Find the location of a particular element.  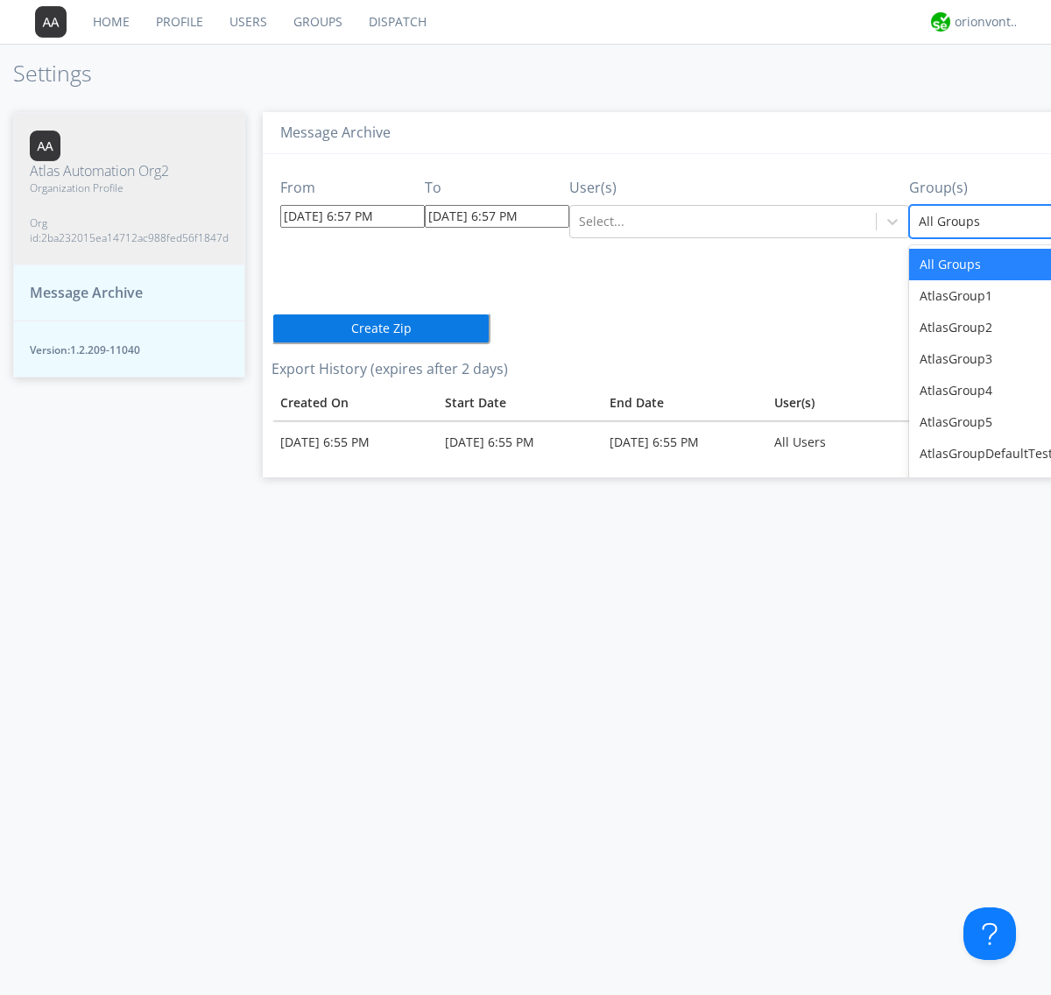

div: All Users is located at coordinates (847, 442).